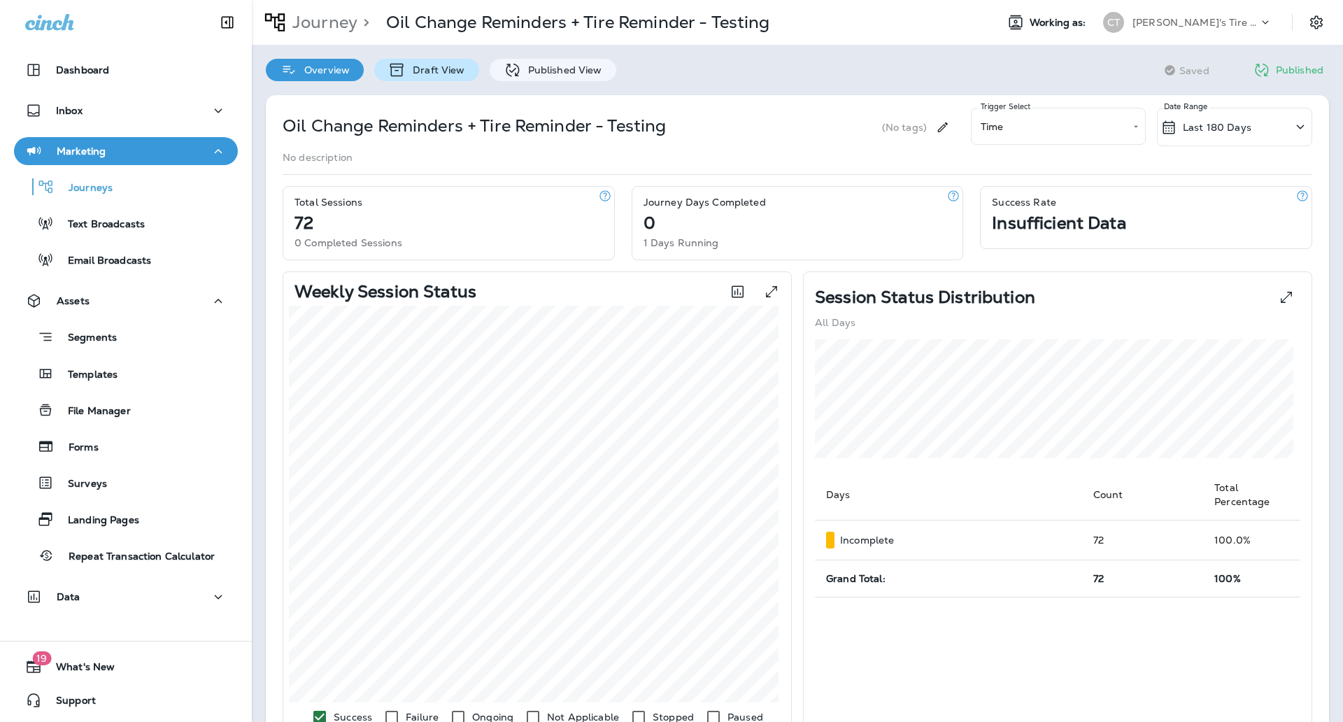 This screenshot has height=722, width=1343. What do you see at coordinates (925, 297) in the screenshot?
I see `p: Session Status Distribution` at bounding box center [925, 297].